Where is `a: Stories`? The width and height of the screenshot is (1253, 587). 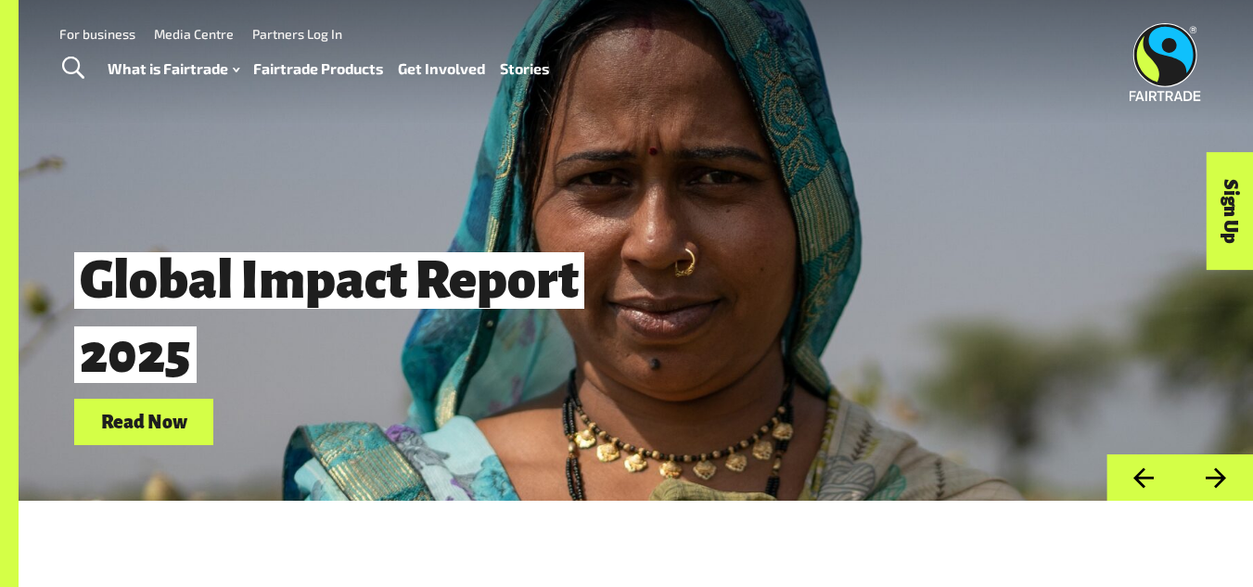
a: Stories is located at coordinates (524, 69).